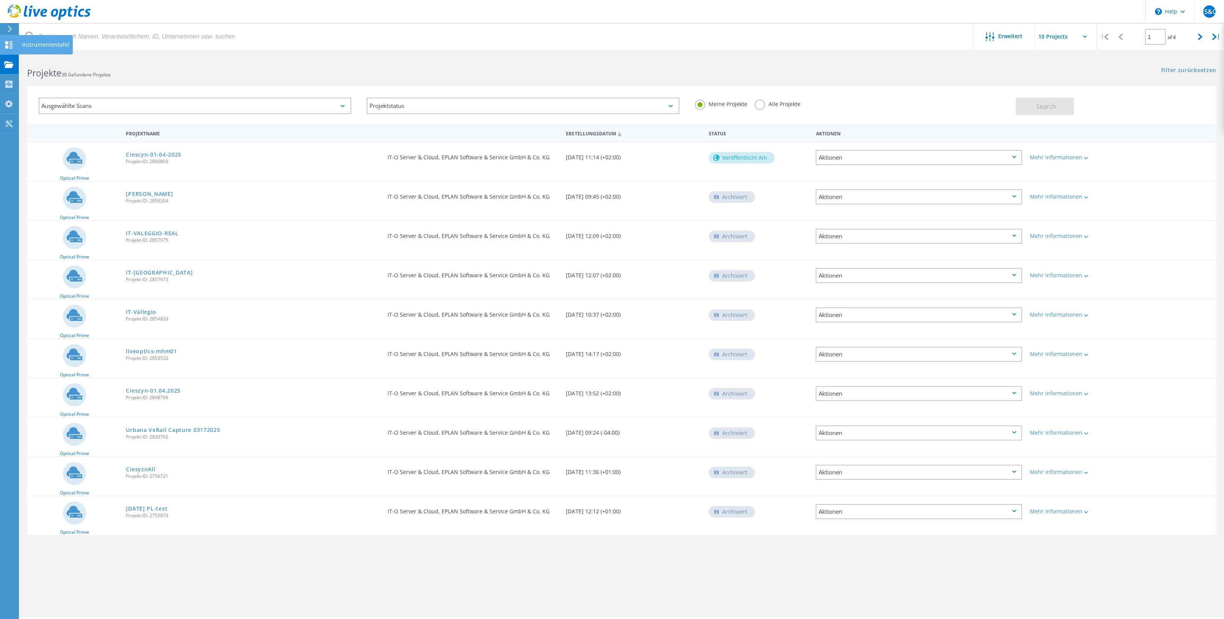 The width and height of the screenshot is (1224, 619). I want to click on a: Cieszyn-01.04.2025, so click(153, 391).